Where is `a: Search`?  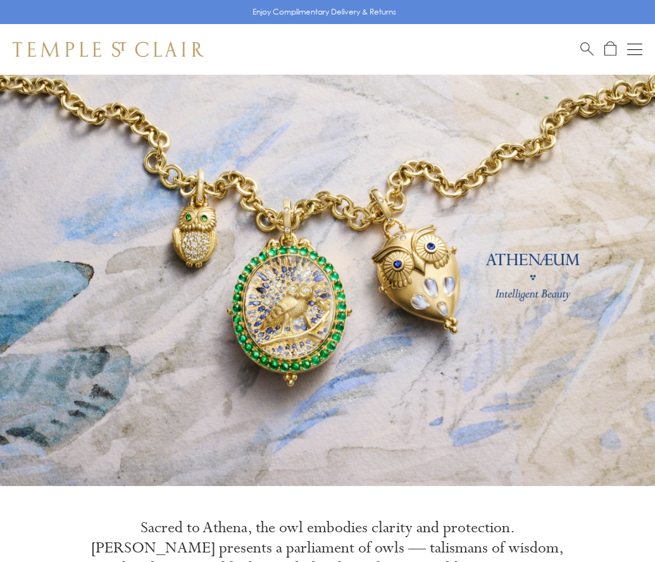 a: Search is located at coordinates (587, 49).